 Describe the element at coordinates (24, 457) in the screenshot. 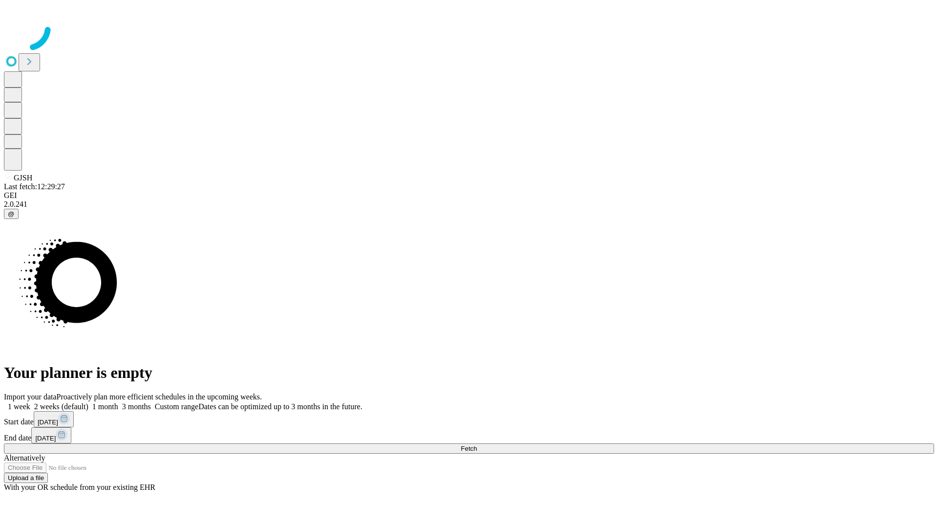

I see `span: Alternatively` at that location.